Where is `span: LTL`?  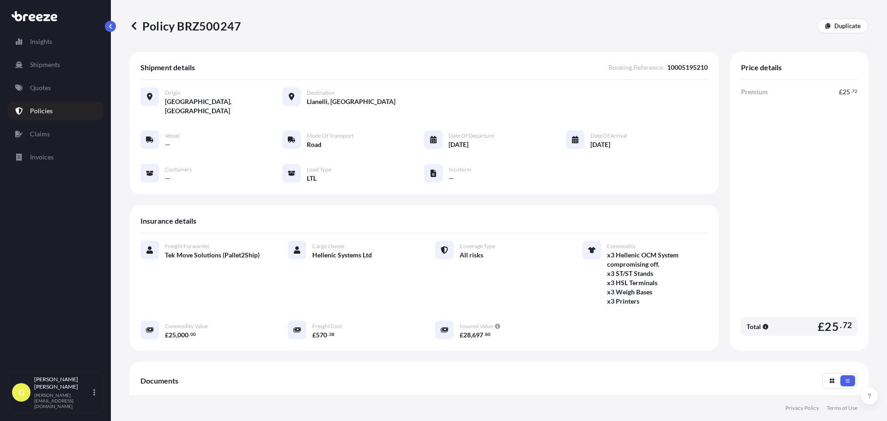
span: LTL is located at coordinates (311, 178).